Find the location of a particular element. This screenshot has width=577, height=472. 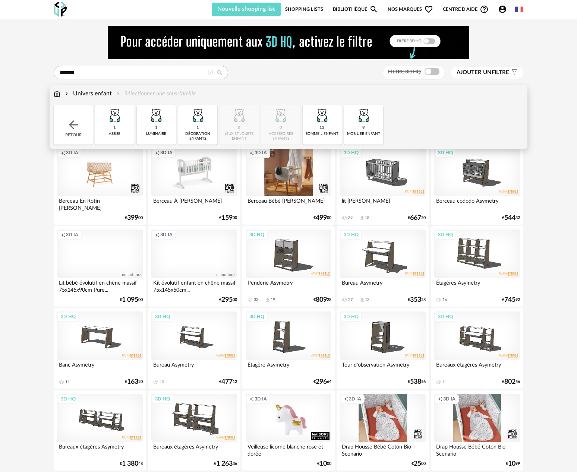

a: 3D HQ Étagères Asymetry 16 €74592 is located at coordinates (477, 266).